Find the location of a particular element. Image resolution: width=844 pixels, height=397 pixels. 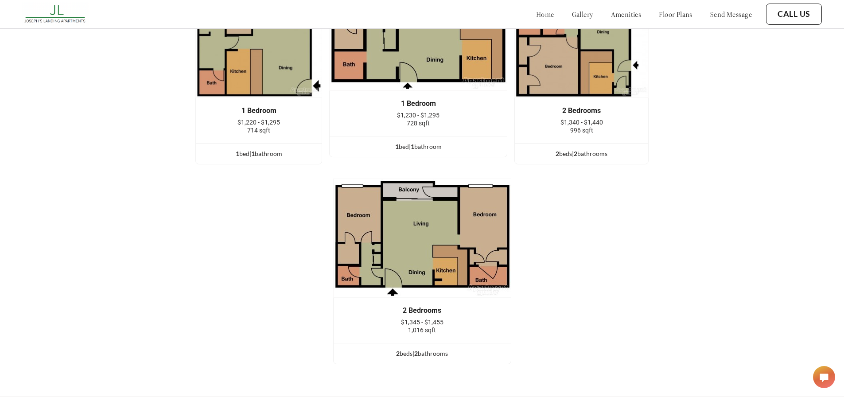

span: 1,016 sqft is located at coordinates (422, 330).